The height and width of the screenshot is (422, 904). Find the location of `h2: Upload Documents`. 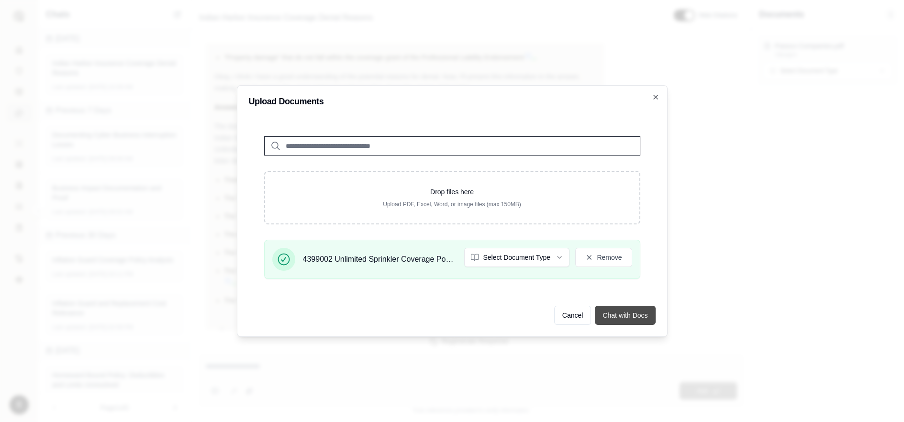

h2: Upload Documents is located at coordinates (452, 101).